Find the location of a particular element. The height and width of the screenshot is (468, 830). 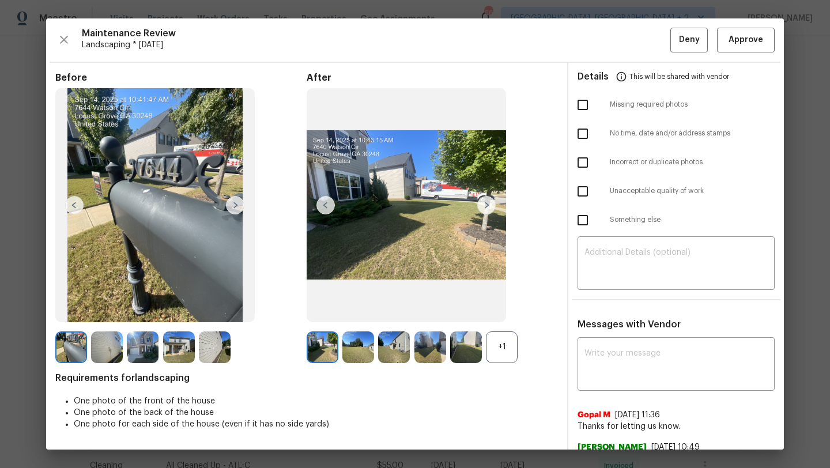

div: Unacceptable quality of work is located at coordinates (676, 191).